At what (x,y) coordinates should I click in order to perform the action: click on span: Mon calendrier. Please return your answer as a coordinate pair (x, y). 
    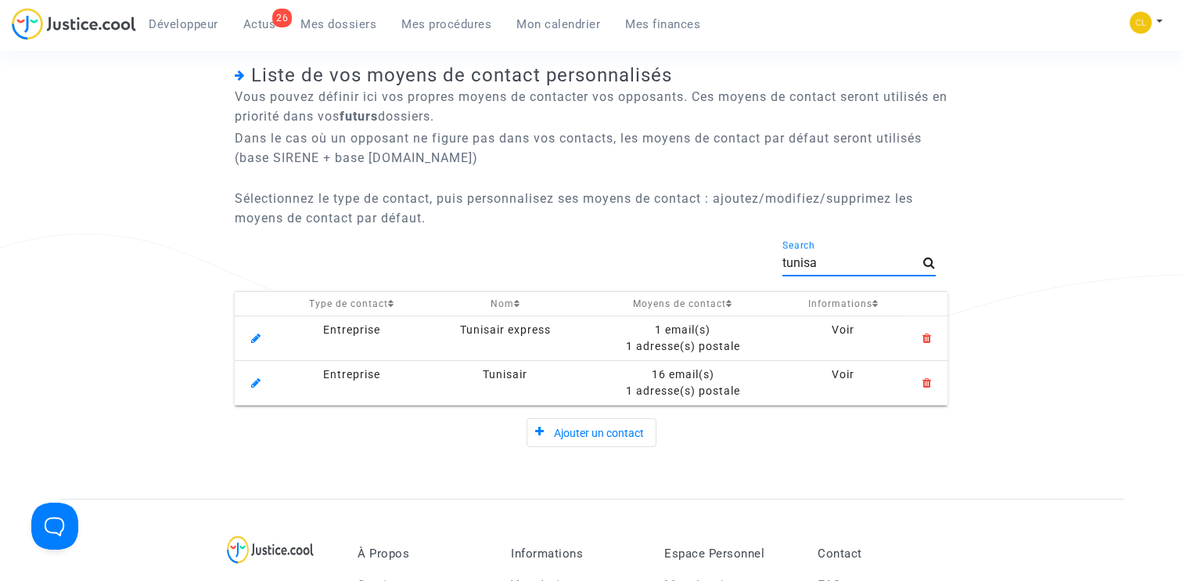
    Looking at the image, I should click on (558, 24).